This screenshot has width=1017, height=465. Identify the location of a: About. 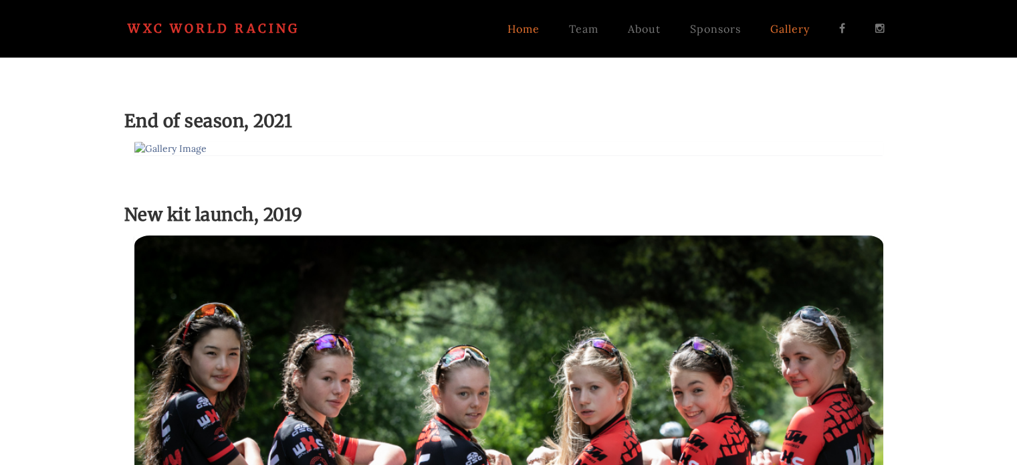
(644, 29).